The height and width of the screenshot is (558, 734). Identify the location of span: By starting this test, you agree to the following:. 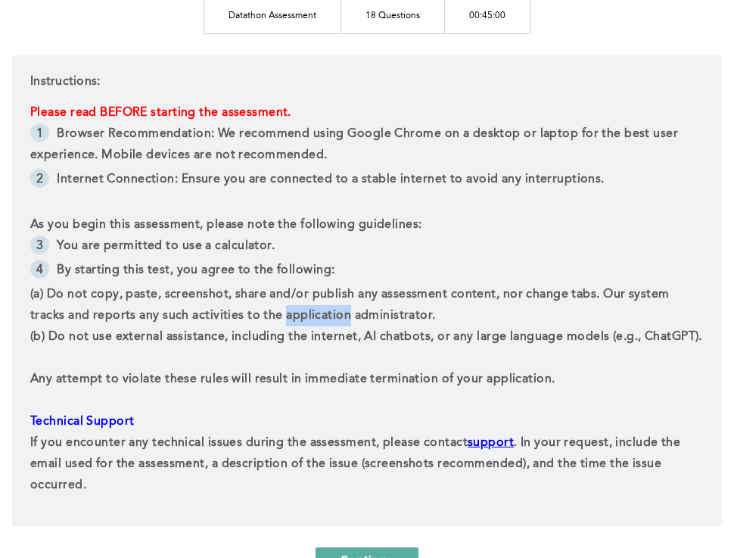
(195, 270).